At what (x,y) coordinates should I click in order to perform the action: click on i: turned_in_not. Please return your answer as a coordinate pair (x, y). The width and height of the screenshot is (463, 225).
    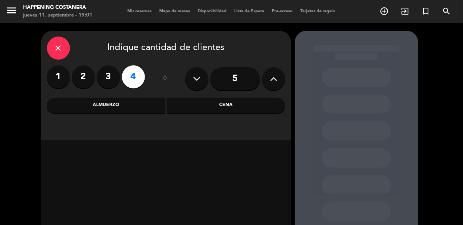
    Looking at the image, I should click on (426, 11).